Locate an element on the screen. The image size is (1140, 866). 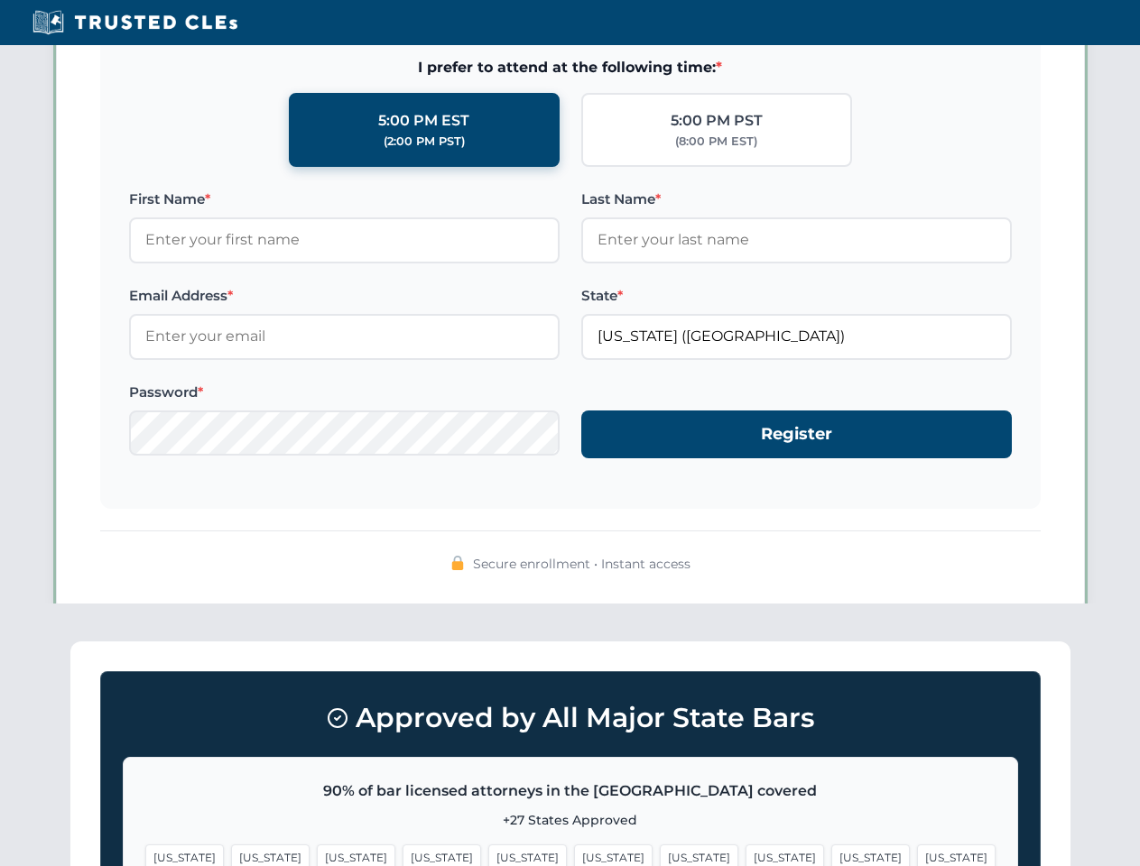
label: Email Address is located at coordinates (344, 296).